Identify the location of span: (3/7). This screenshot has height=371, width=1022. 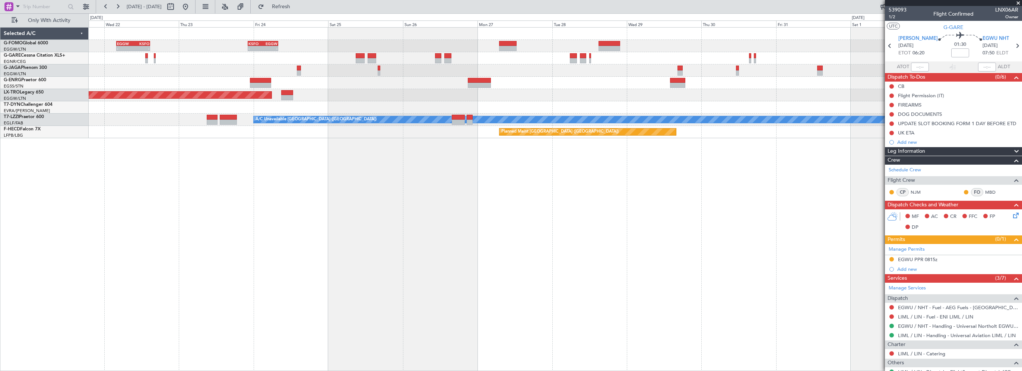
(1000, 278).